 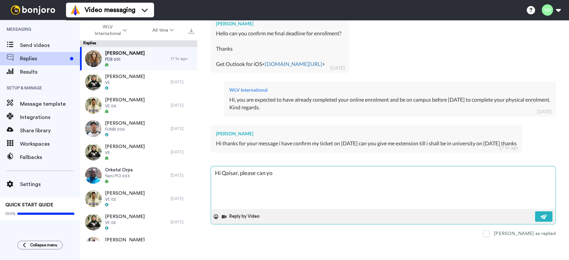 I want to click on span: WLV International, so click(x=108, y=30).